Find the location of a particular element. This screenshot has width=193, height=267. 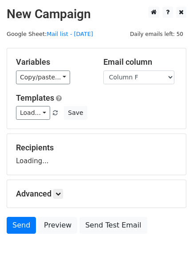

span: Daily emails left: 50 is located at coordinates (156, 34).